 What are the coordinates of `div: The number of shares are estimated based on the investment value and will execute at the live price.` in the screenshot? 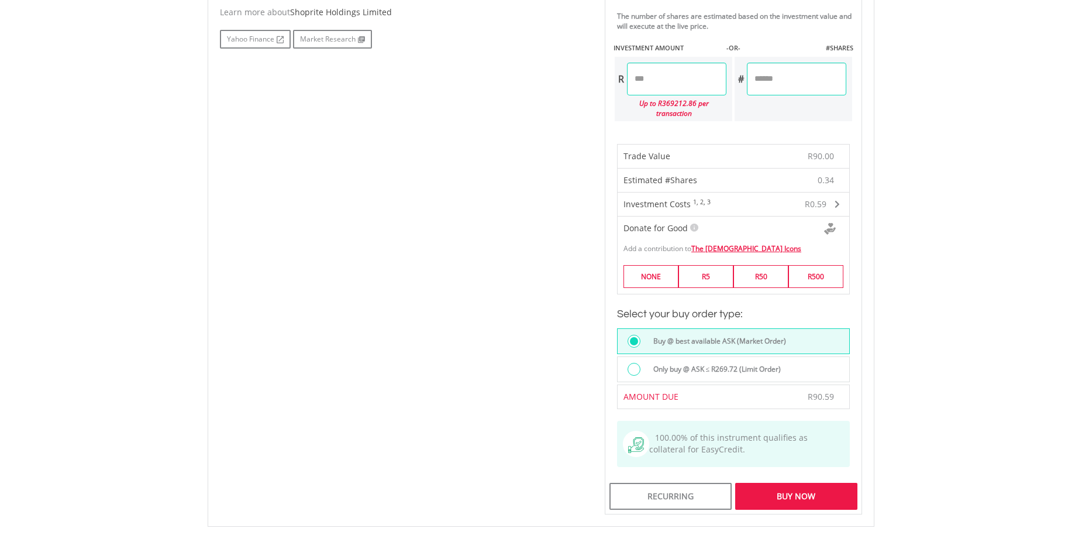 It's located at (737, 21).